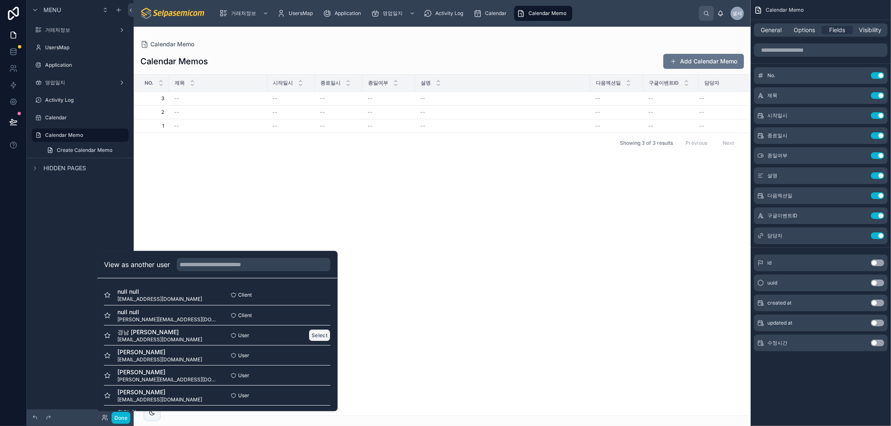 The width and height of the screenshot is (891, 426). I want to click on span: 구글이벤트ID, so click(782, 216).